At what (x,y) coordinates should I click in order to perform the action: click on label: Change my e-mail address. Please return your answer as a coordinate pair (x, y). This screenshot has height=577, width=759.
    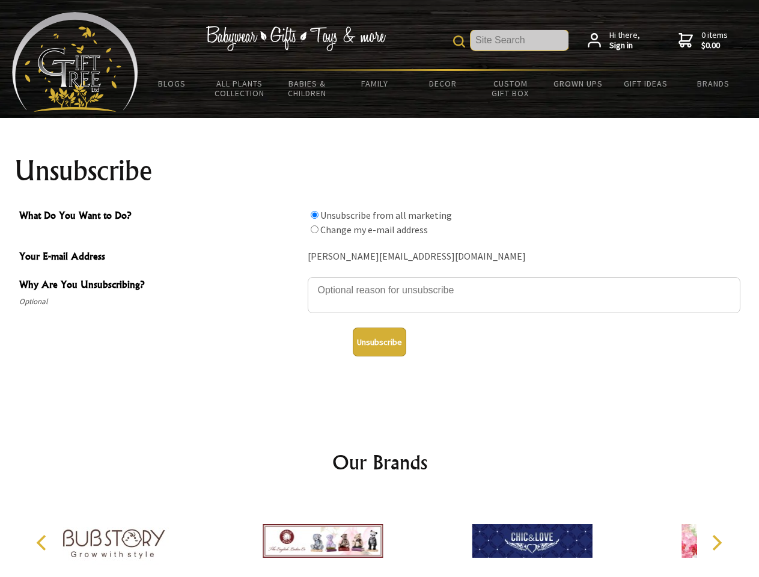
    Looking at the image, I should click on (374, 230).